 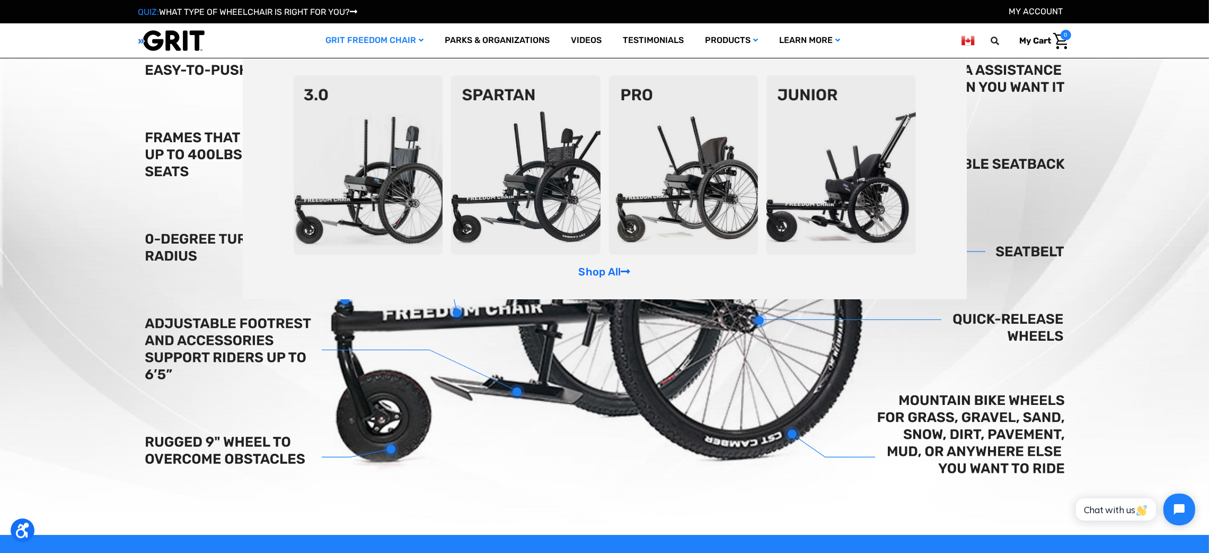 What do you see at coordinates (248, 12) in the screenshot?
I see `a: QUIZ:WHAT TYPE OF WHEELCHAIR IS RIGHT FOR YOU?` at bounding box center [248, 12].